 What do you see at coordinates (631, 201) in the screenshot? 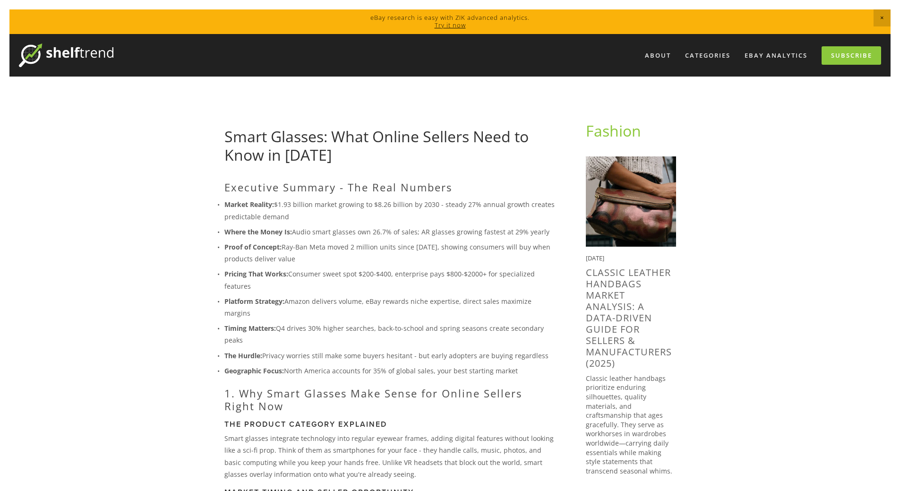
I see `img: Classic Leather Handbags Market Analysis: A Data-Driven Guide for Sellers &amp; Manufacturers (2025)` at bounding box center [631, 201].